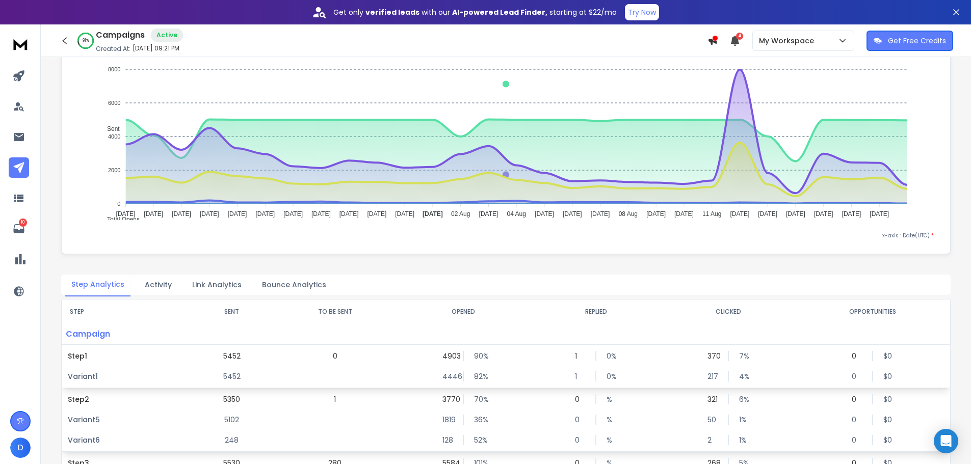 The width and height of the screenshot is (971, 464). I want to click on tspan: 8000, so click(114, 69).